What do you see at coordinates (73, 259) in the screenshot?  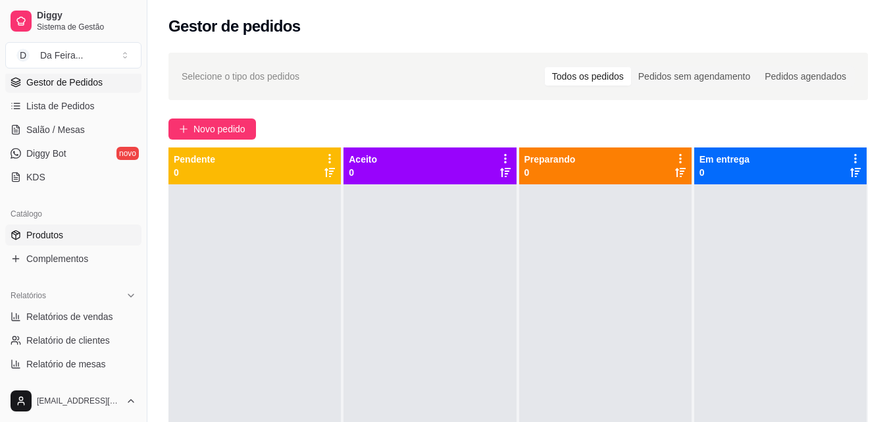 I see `a: Complementos` at bounding box center [73, 259].